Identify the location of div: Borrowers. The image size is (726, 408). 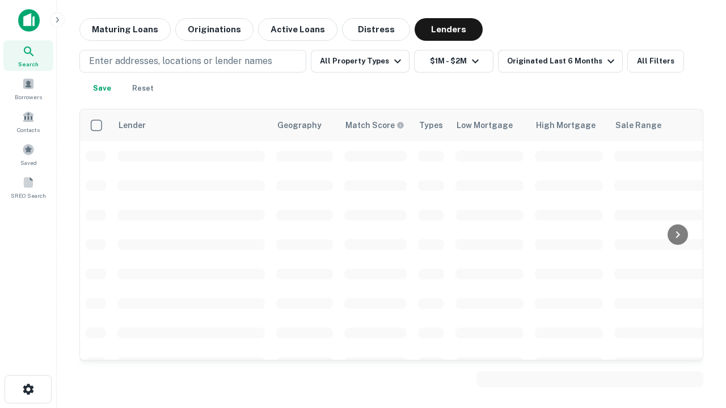
(28, 88).